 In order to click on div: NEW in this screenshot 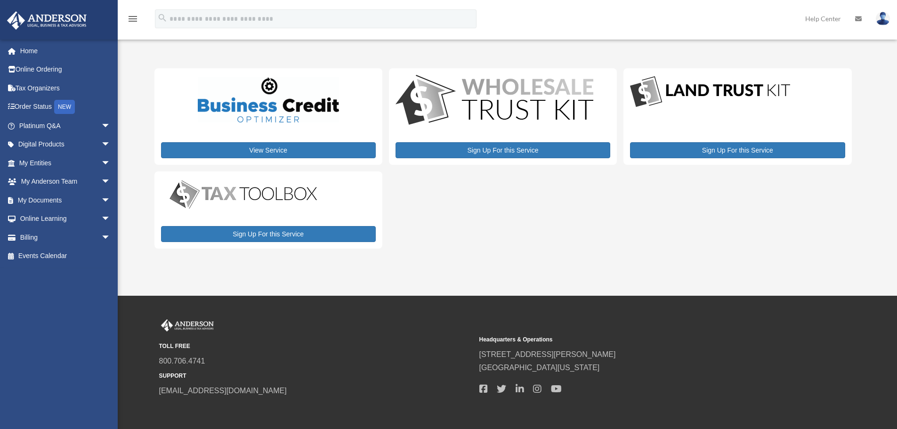, I will do `click(64, 107)`.